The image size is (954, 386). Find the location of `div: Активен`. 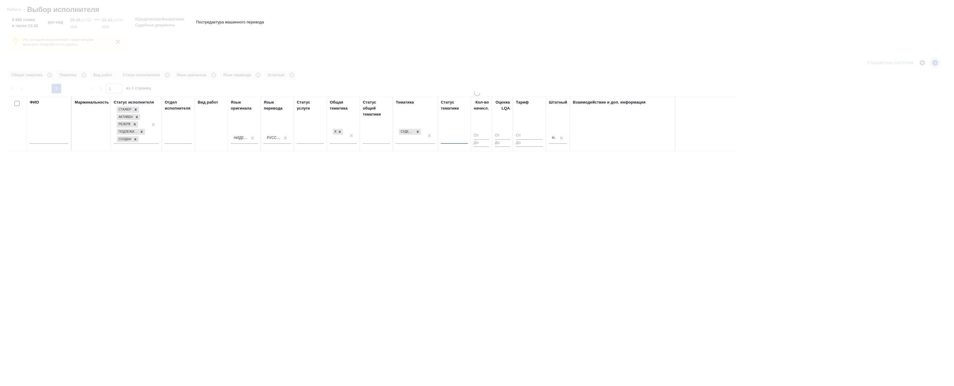

div: Активен is located at coordinates (125, 117).